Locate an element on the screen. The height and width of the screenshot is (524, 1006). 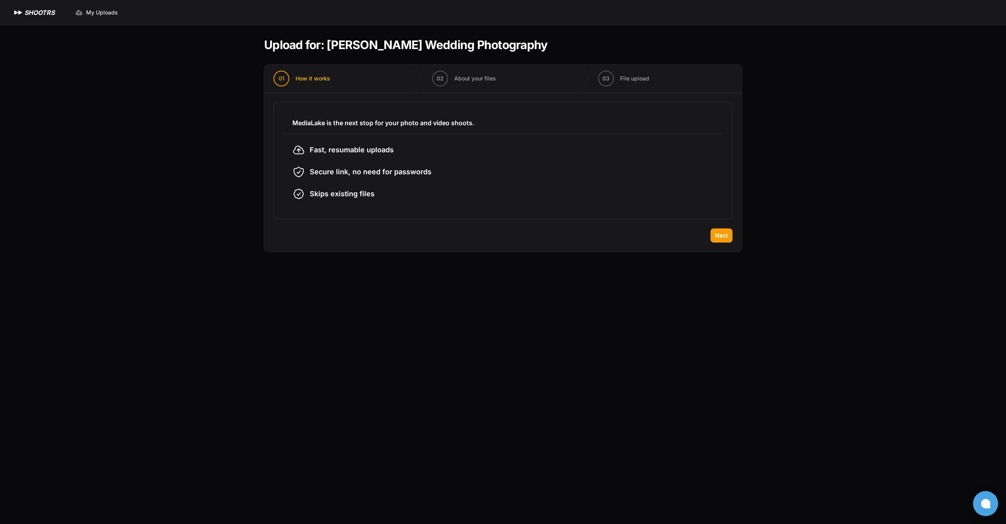
span: 02 is located at coordinates (440, 79).